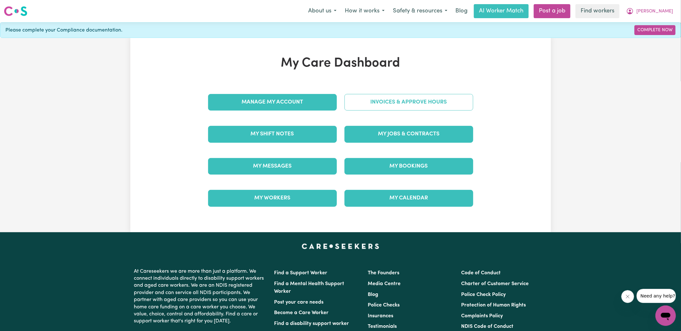 The height and width of the screenshot is (331, 681). I want to click on a: Complete Now, so click(655, 30).